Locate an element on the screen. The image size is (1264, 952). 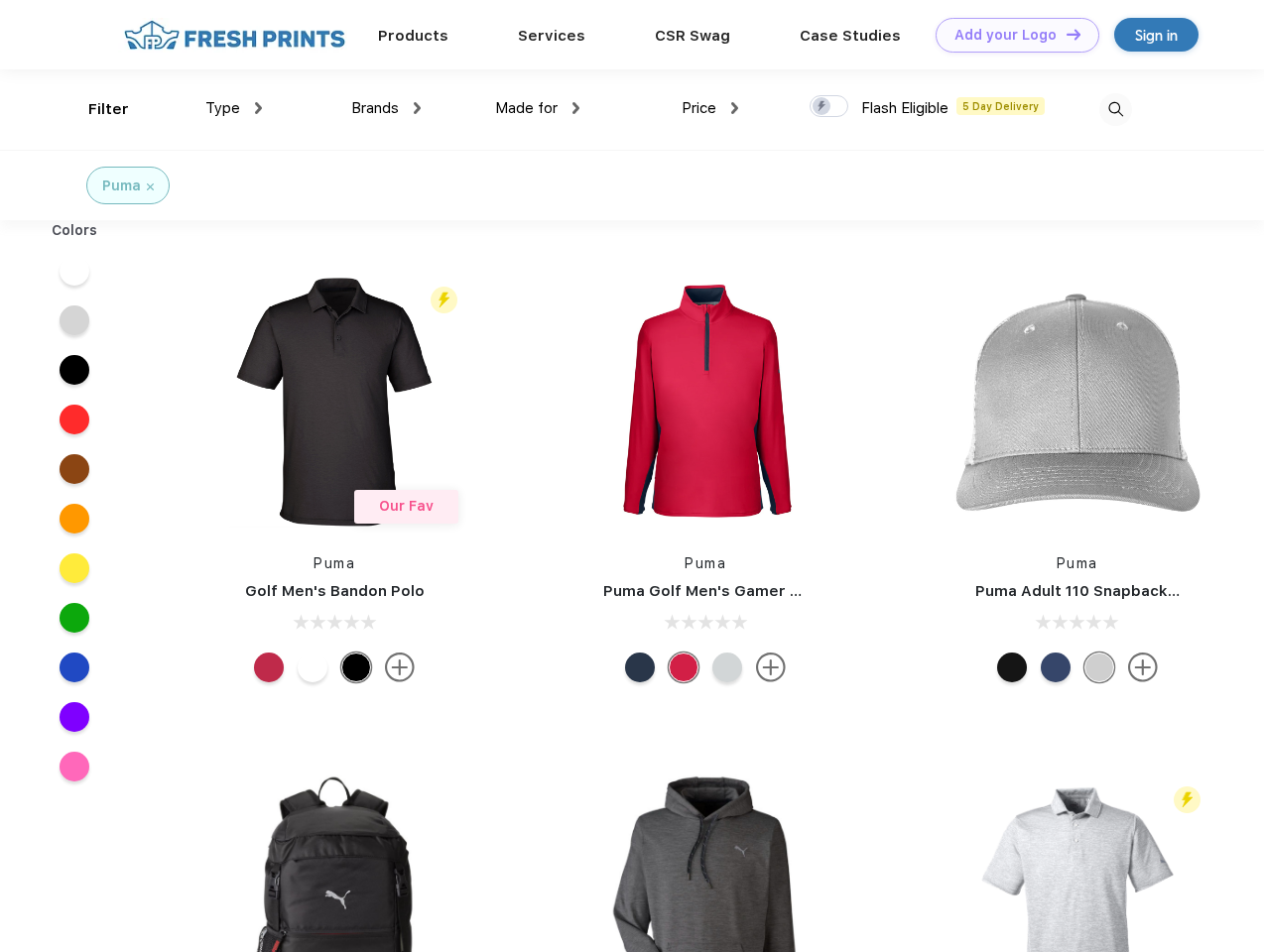
div: Puma is located at coordinates (121, 186).